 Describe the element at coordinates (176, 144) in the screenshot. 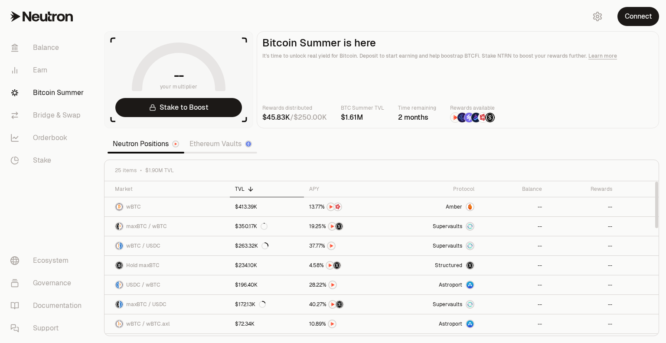

I see `img: Neutron Logo` at that location.